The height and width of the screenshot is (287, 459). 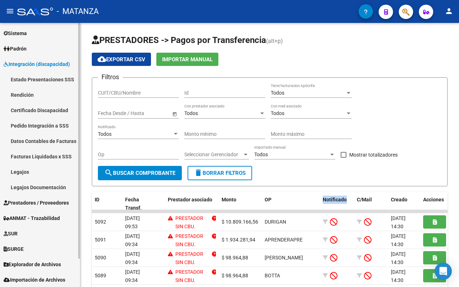 I want to click on input: Fecha fin, so click(x=148, y=113).